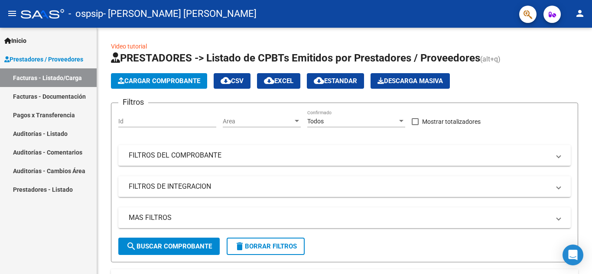 The image size is (592, 274). Describe the element at coordinates (345, 187) in the screenshot. I see `mat-expansion-panel-header: FILTROS DE INTEGRACION` at that location.